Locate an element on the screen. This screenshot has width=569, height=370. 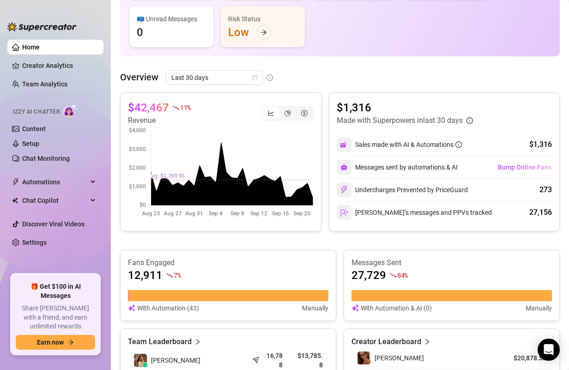
a: Creator Analytics is located at coordinates (59, 66).